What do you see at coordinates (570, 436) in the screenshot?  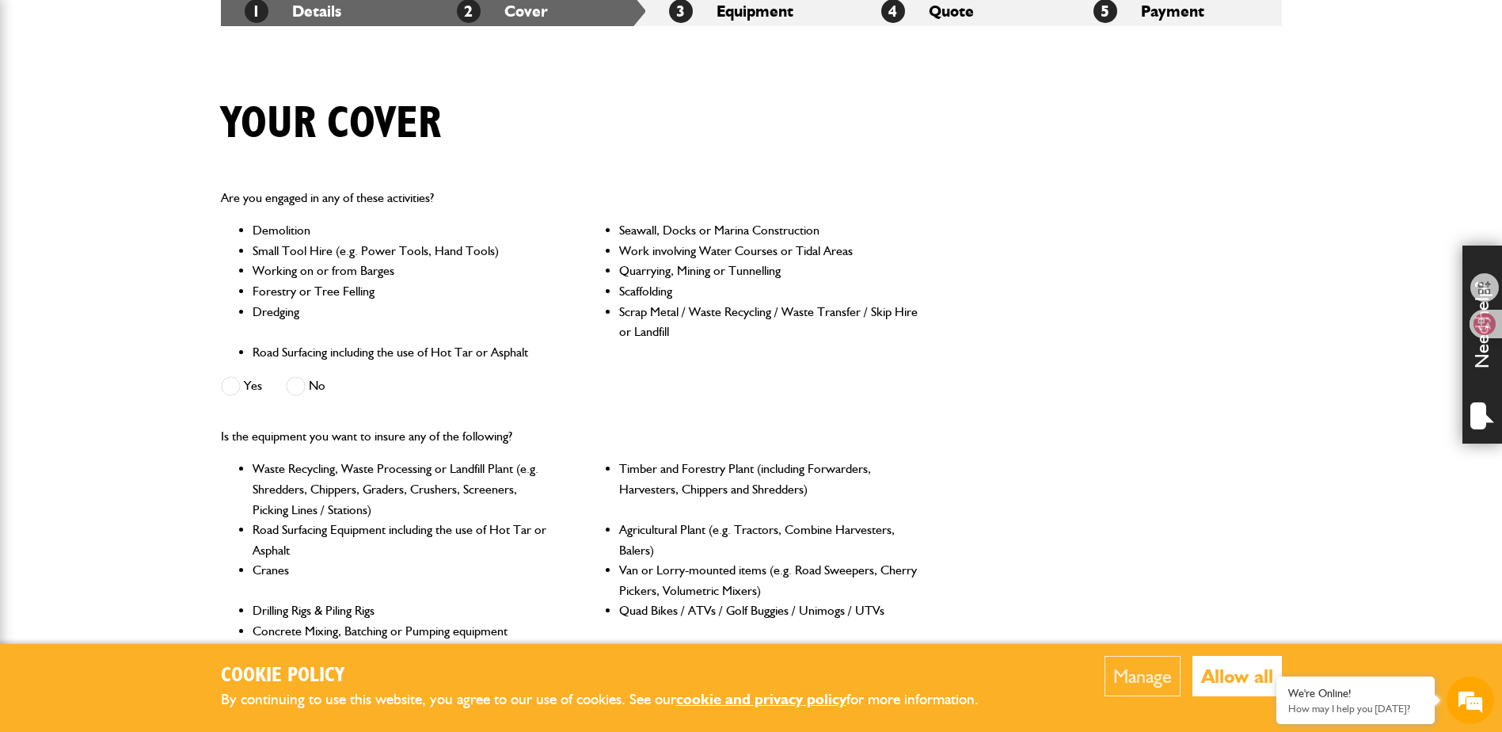 I see `p: Is the equipment you want to insure any of the following?` at bounding box center [570, 436].